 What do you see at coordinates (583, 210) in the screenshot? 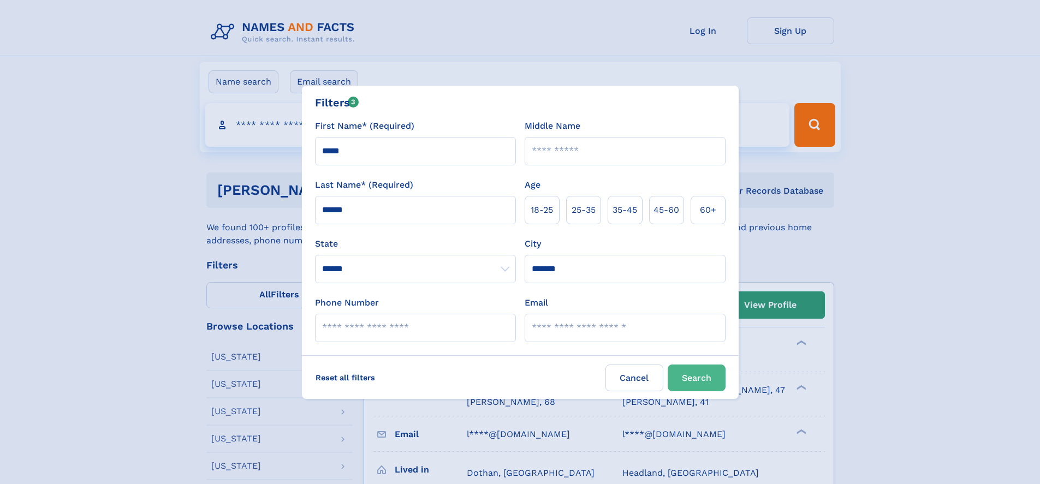
I see `span: 25‑35` at bounding box center [583, 210].